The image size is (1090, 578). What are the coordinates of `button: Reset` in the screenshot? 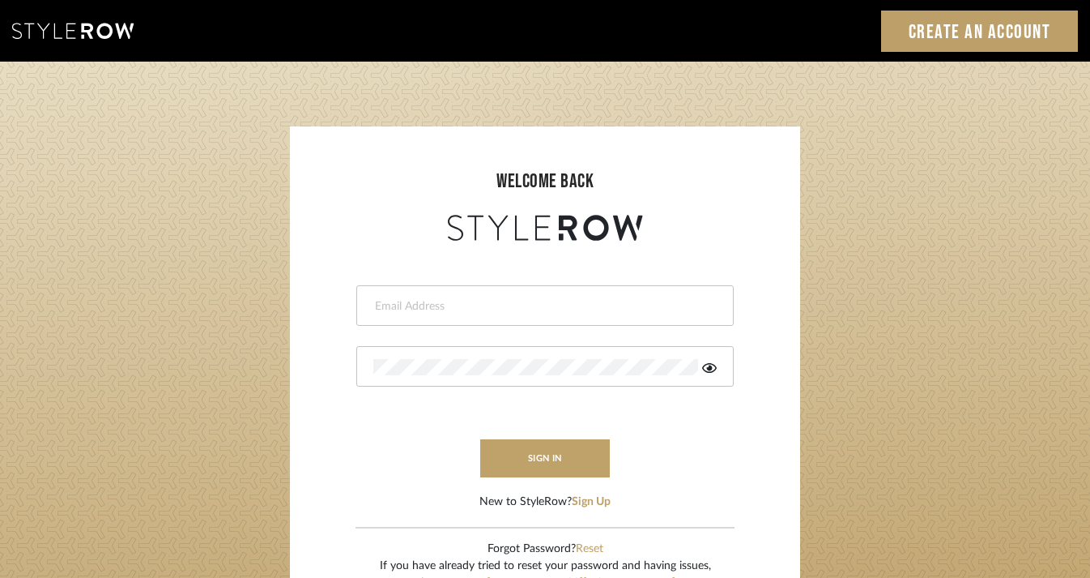 It's located at (590, 548).